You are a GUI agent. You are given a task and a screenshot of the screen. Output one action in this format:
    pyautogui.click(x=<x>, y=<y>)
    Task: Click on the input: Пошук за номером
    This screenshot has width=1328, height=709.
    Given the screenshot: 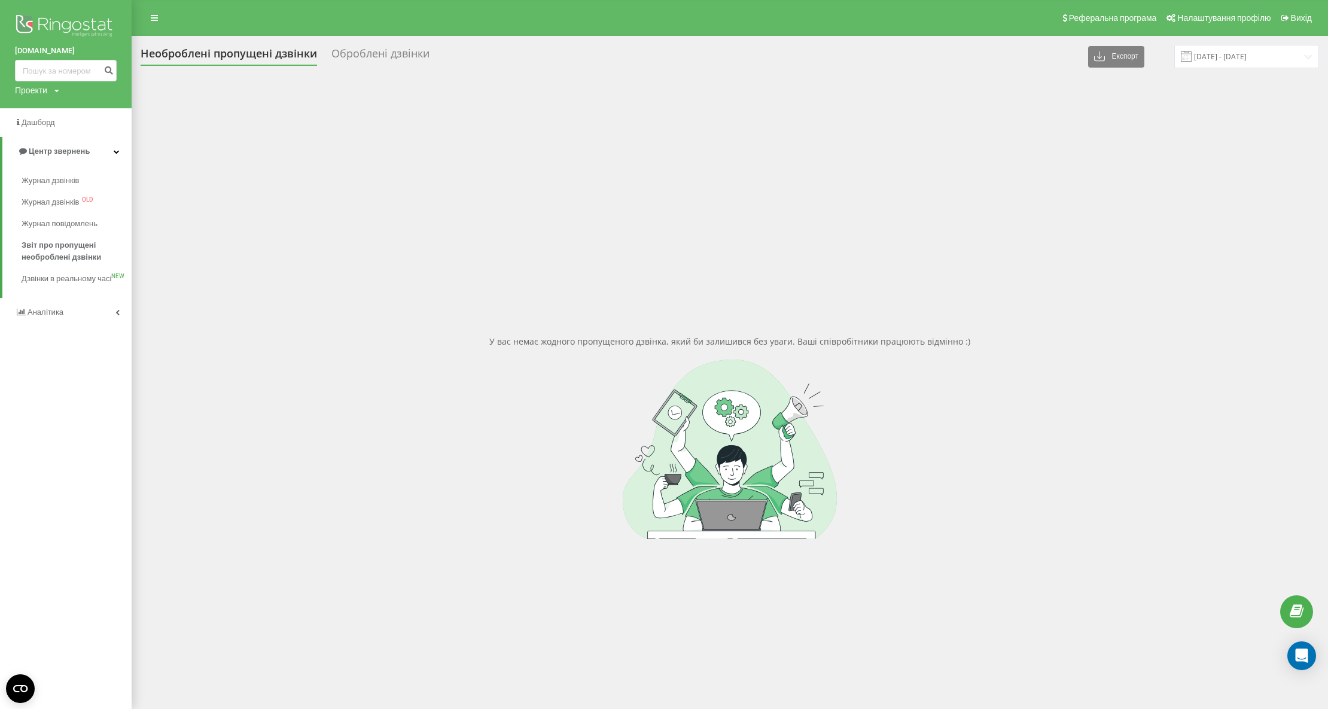 What is the action you would take?
    pyautogui.click(x=66, y=71)
    